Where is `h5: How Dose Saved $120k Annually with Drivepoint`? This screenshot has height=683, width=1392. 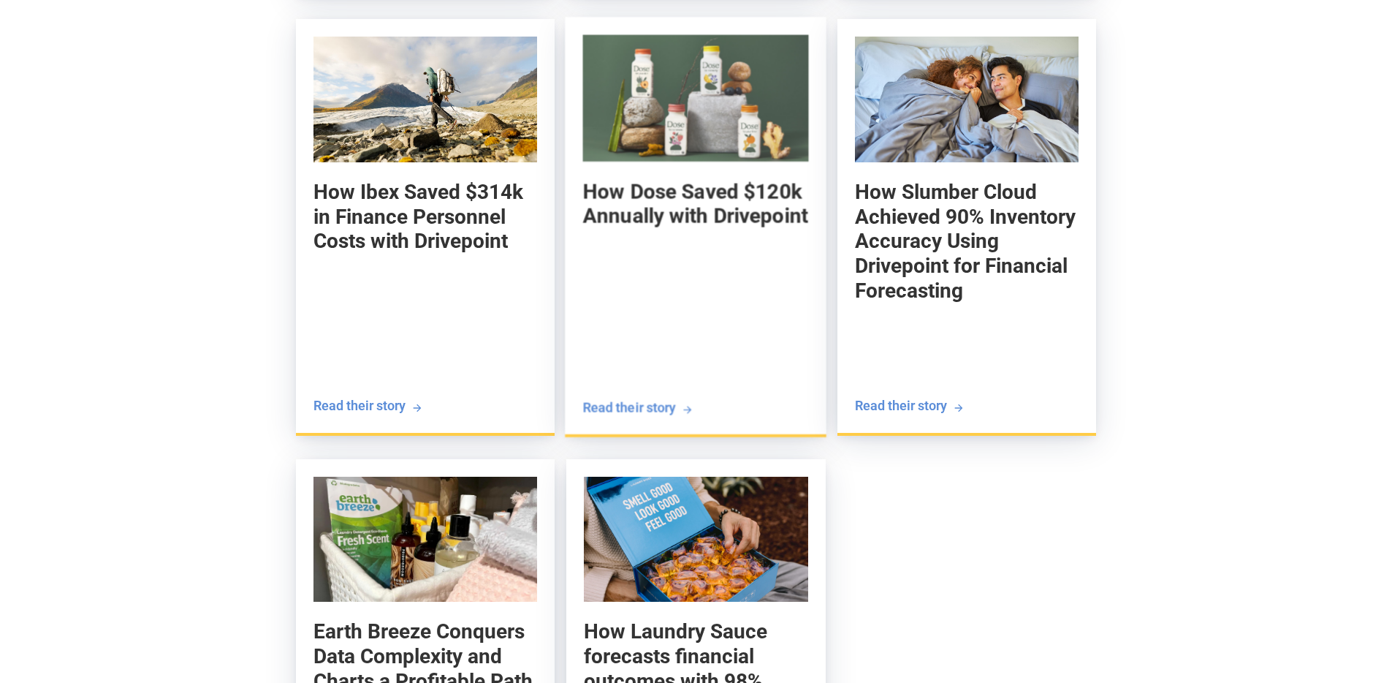
h5: How Dose Saved $120k Annually with Drivepoint is located at coordinates (696, 205).